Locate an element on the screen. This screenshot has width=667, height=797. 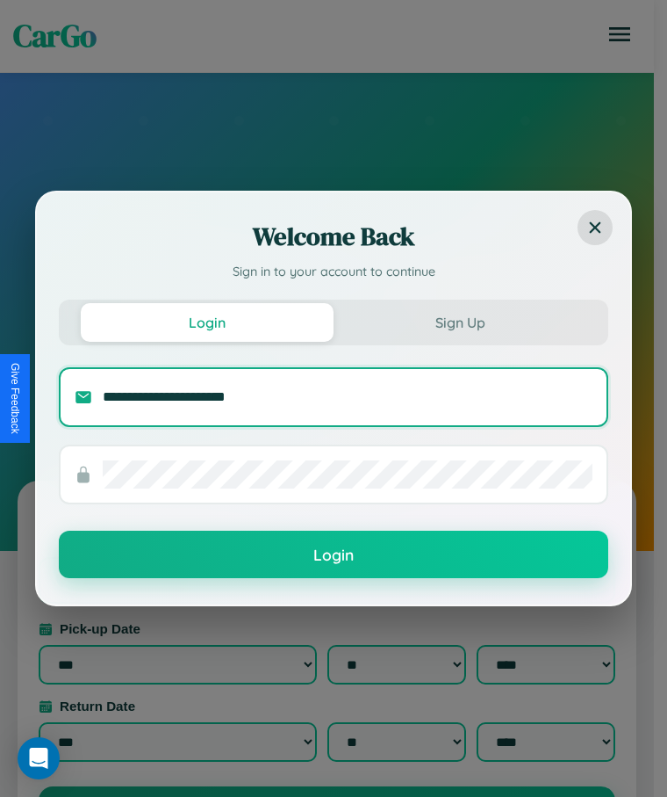
button: Sign Up is located at coordinates (460, 322).